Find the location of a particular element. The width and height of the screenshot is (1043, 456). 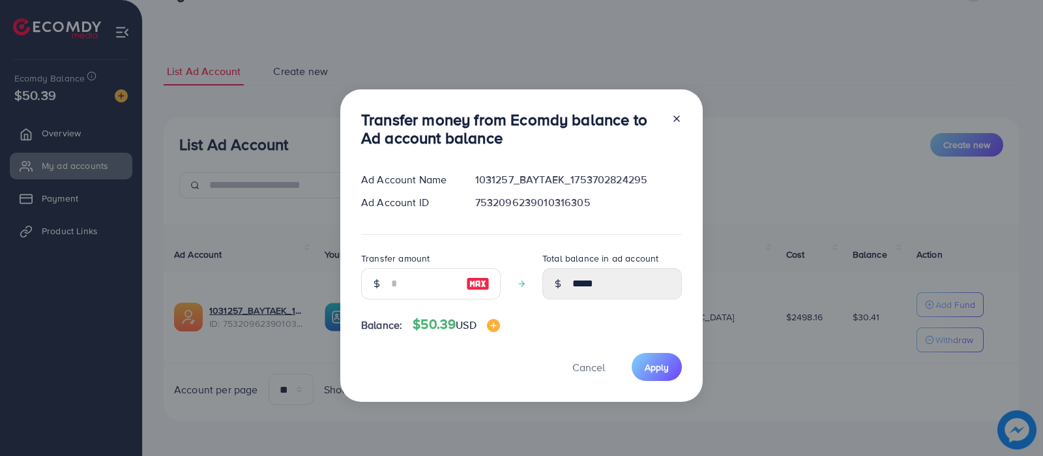

div: 7532096239010316305 is located at coordinates (578, 202).